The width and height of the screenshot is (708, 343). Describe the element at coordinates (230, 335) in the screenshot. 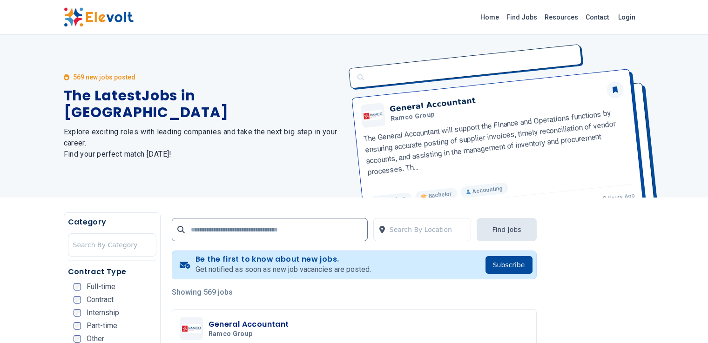

I see `span: Ramco Group` at that location.